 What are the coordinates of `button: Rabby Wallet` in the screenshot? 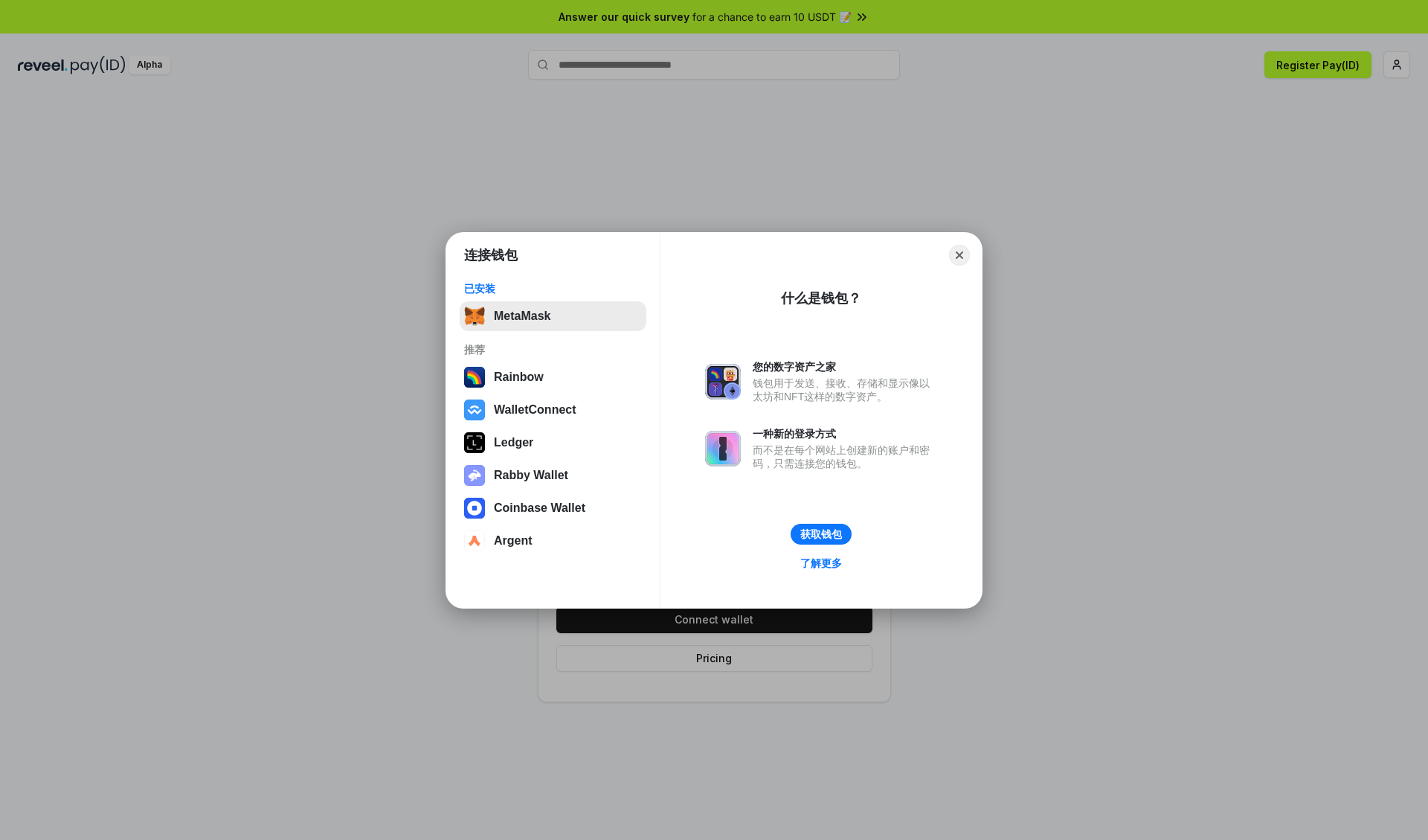 It's located at (552, 475).